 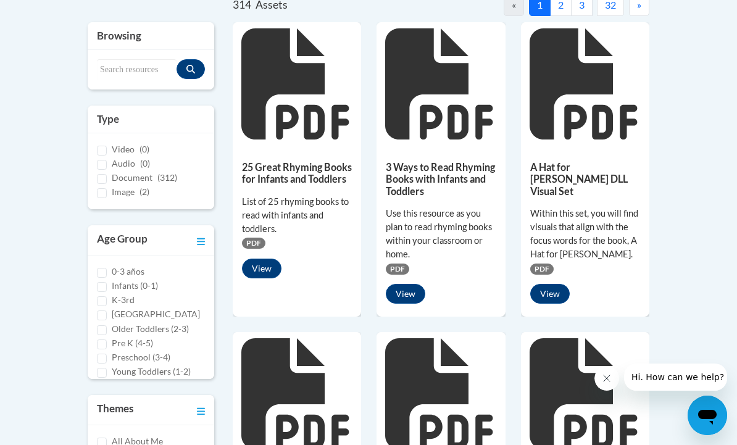 I want to click on label: Preschool (3-4), so click(x=141, y=357).